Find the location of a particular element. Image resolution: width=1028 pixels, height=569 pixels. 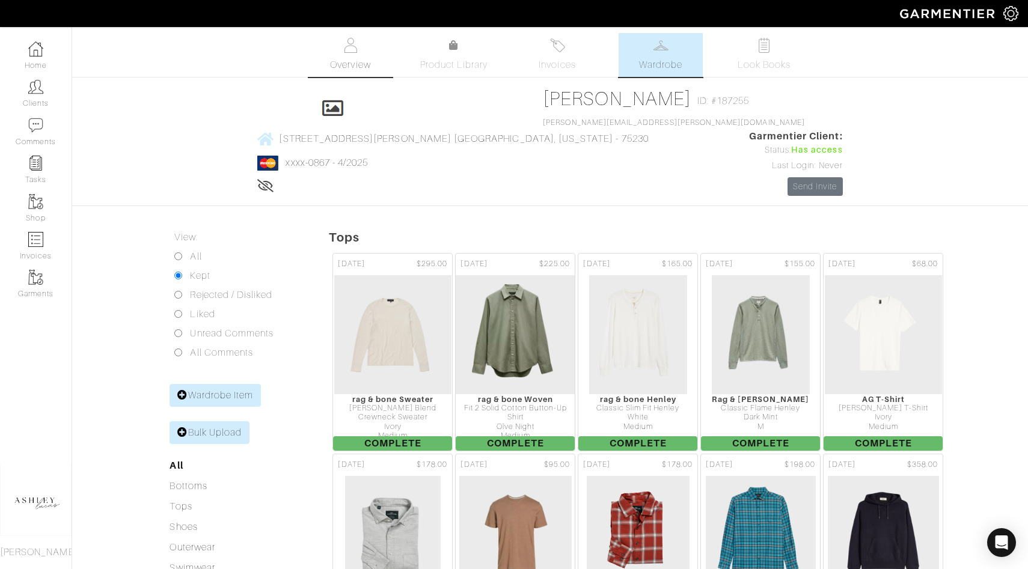

label: Unread Comments is located at coordinates (231, 334).